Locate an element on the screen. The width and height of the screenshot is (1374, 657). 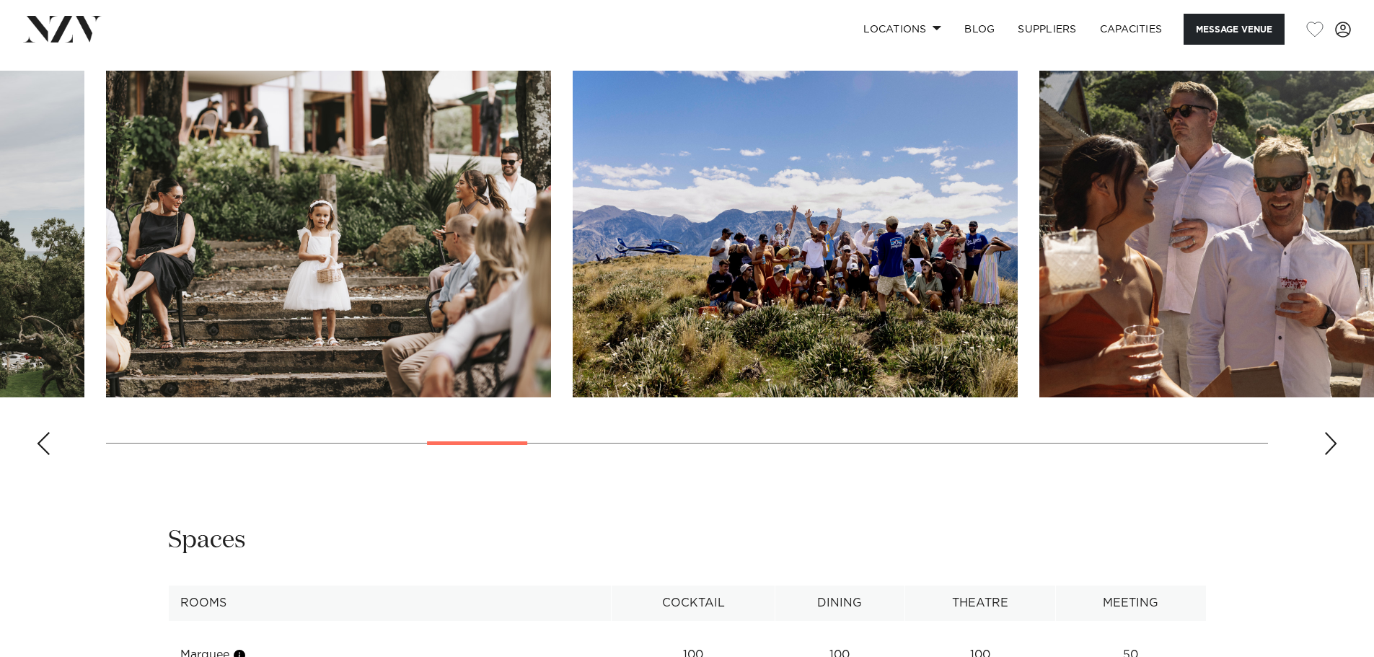
th: Meeting is located at coordinates (1131, 603).